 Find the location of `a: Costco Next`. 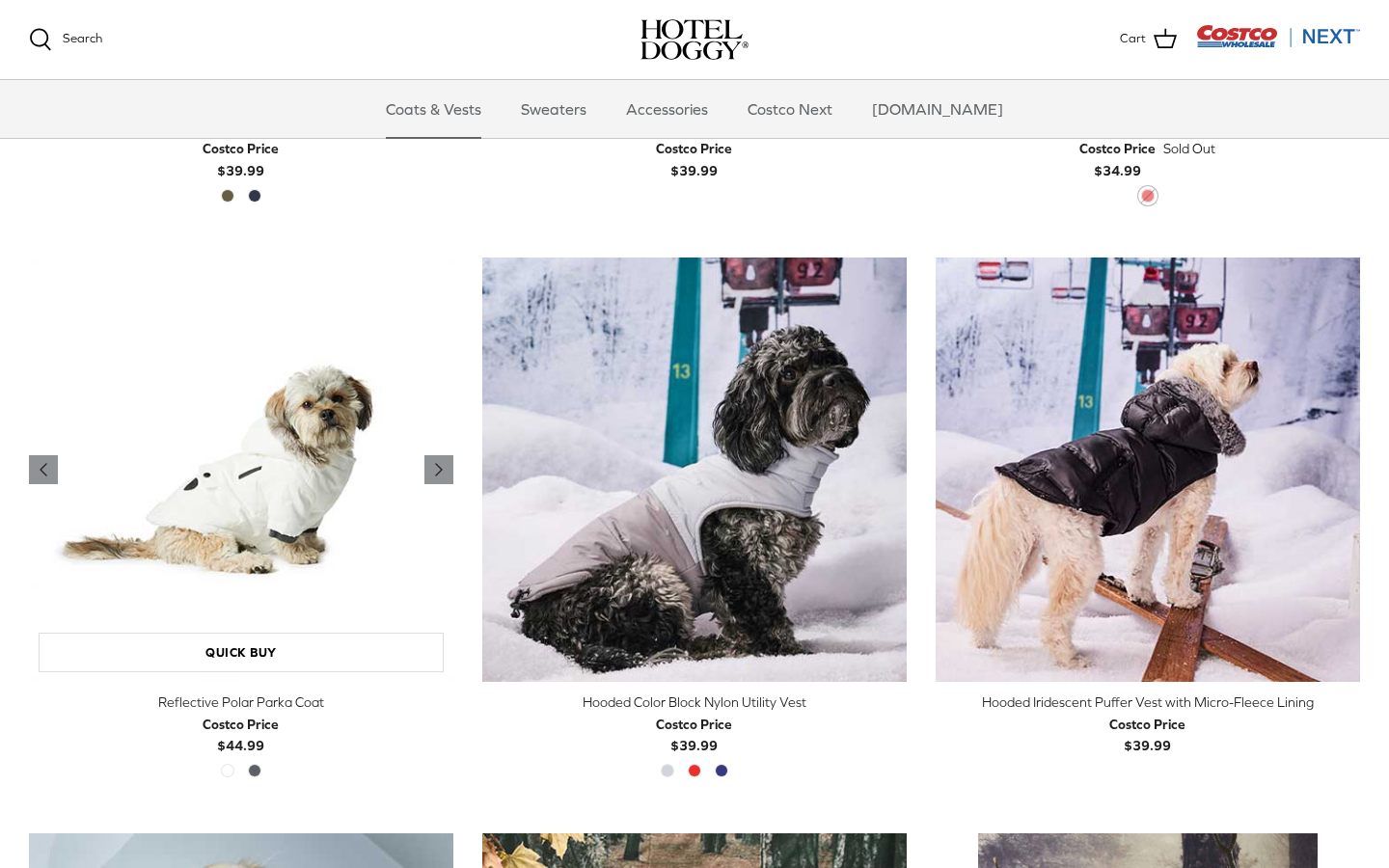

a: Costco Next is located at coordinates (791, 109).